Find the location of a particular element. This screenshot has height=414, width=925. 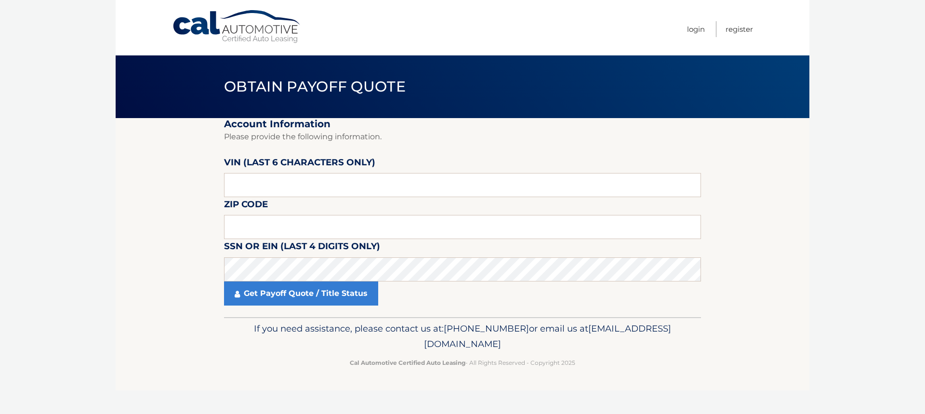

a: Register is located at coordinates (739, 29).